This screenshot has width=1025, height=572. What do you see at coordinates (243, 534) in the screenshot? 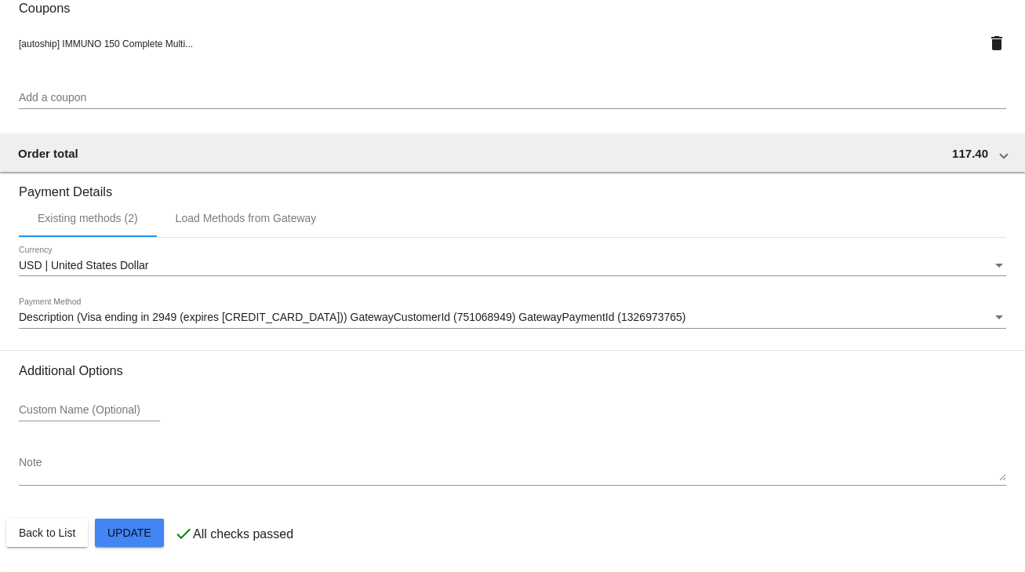
I see `p: All checks passed` at bounding box center [243, 534].